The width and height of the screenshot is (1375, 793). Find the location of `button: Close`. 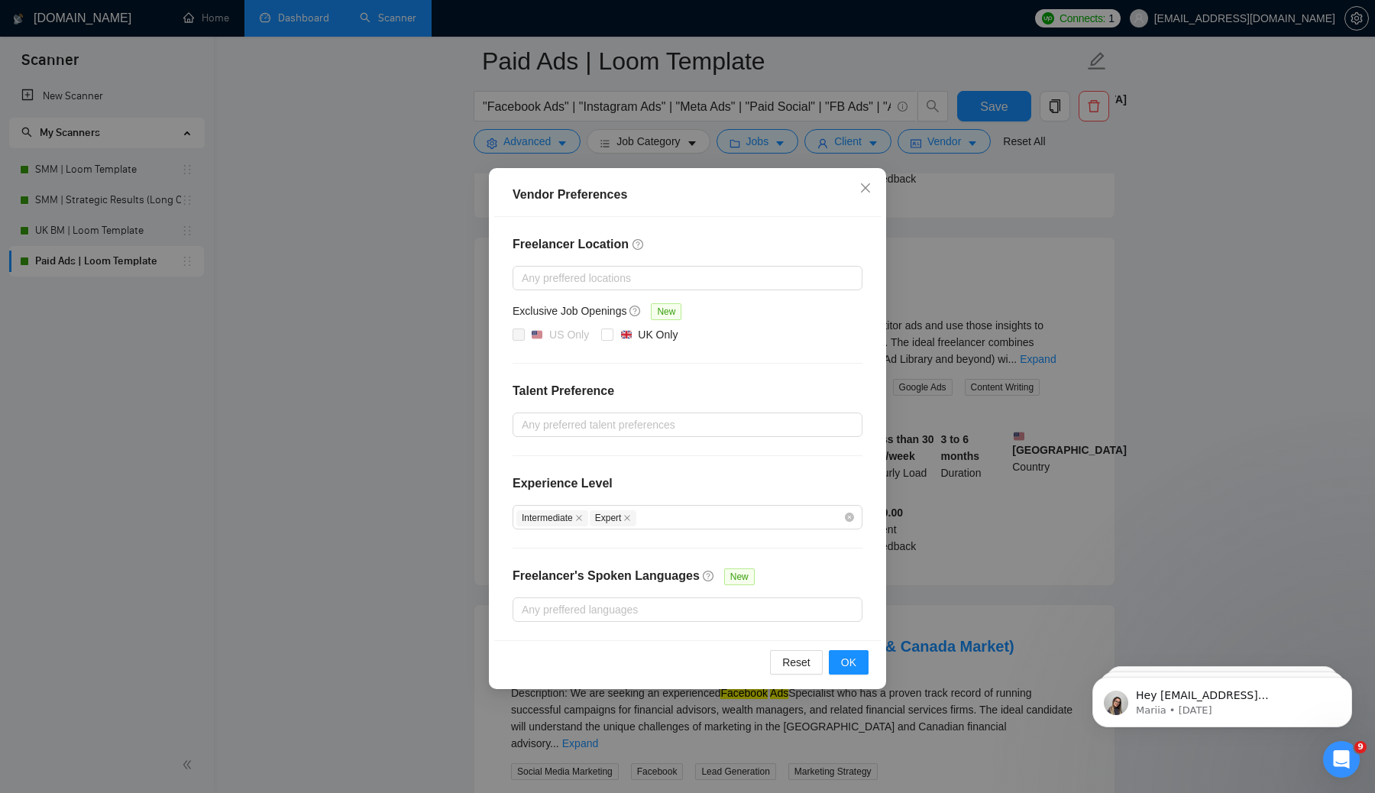

button: Close is located at coordinates (866, 189).